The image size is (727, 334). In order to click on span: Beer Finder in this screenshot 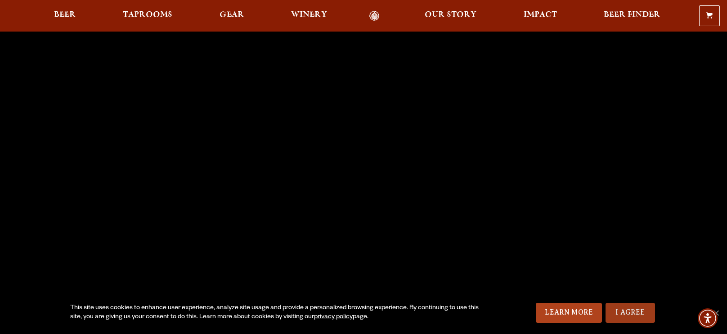, I will do `click(632, 15)`.